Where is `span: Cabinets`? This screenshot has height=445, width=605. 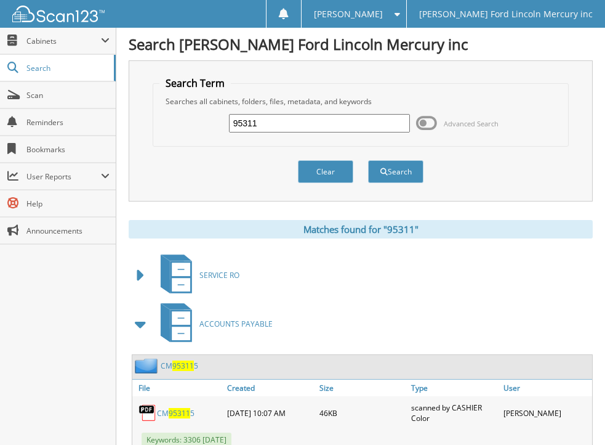
span: Cabinets is located at coordinates (63, 41).